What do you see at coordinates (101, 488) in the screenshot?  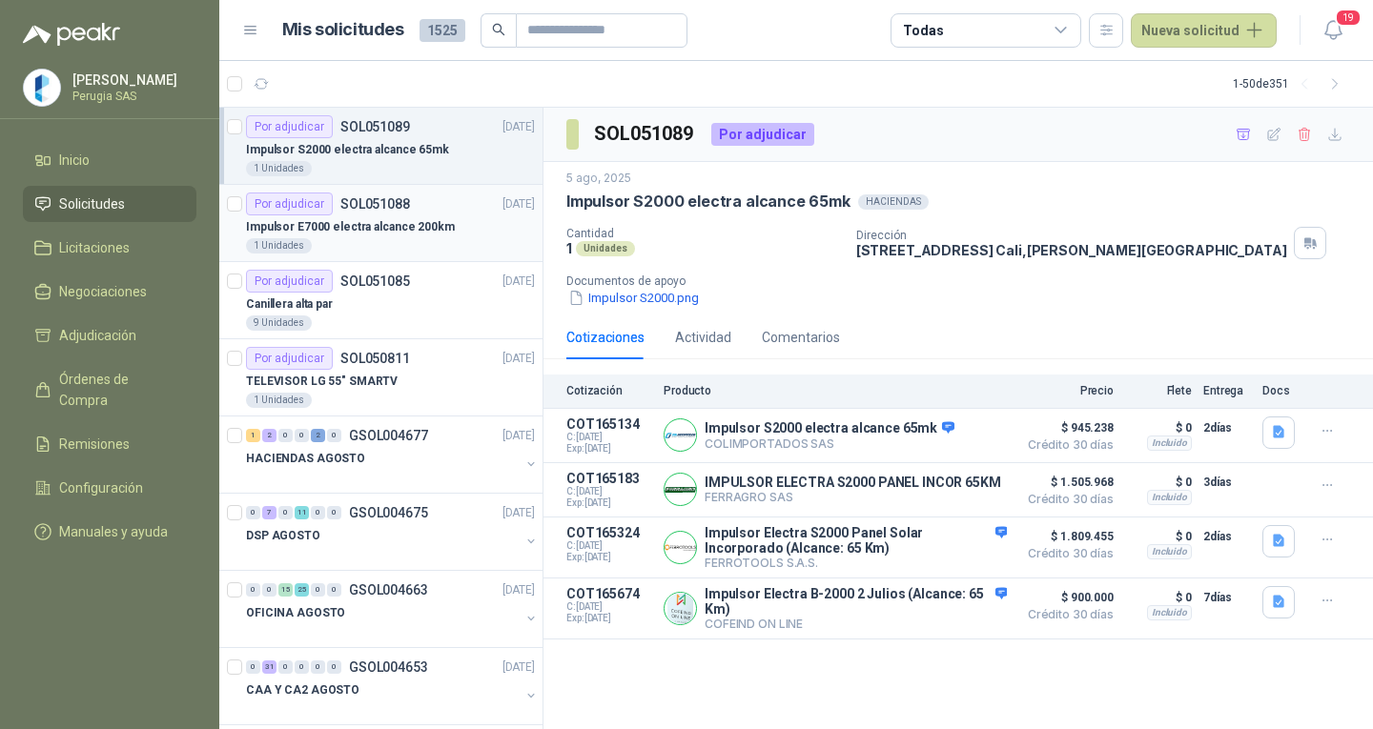 I see `span: Configuración` at bounding box center [101, 488].